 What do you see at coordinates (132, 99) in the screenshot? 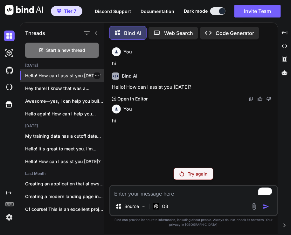
I see `p: Open in Editor` at bounding box center [132, 99].